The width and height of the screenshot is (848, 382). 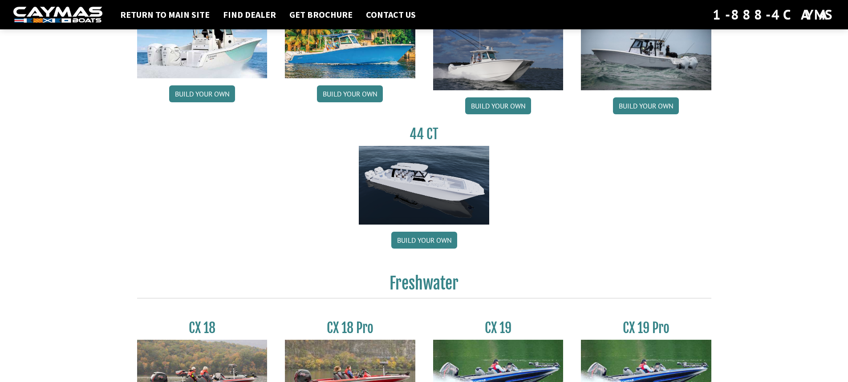 I want to click on img: 30_CT_photo_shoot_for_caymas_connect.jpg, so click(x=646, y=47).